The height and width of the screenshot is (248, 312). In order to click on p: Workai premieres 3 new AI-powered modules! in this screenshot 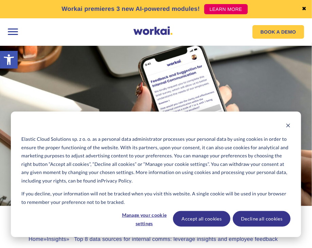, I will do `click(130, 9)`.